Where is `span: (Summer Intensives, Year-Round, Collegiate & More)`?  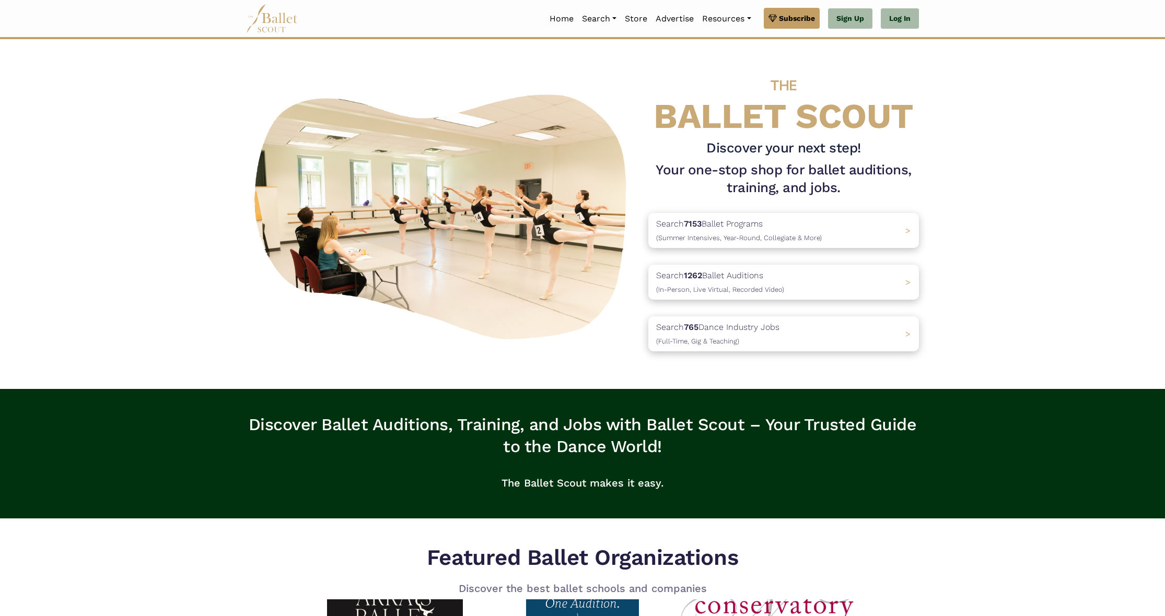
span: (Summer Intensives, Year-Round, Collegiate & More) is located at coordinates (738, 238).